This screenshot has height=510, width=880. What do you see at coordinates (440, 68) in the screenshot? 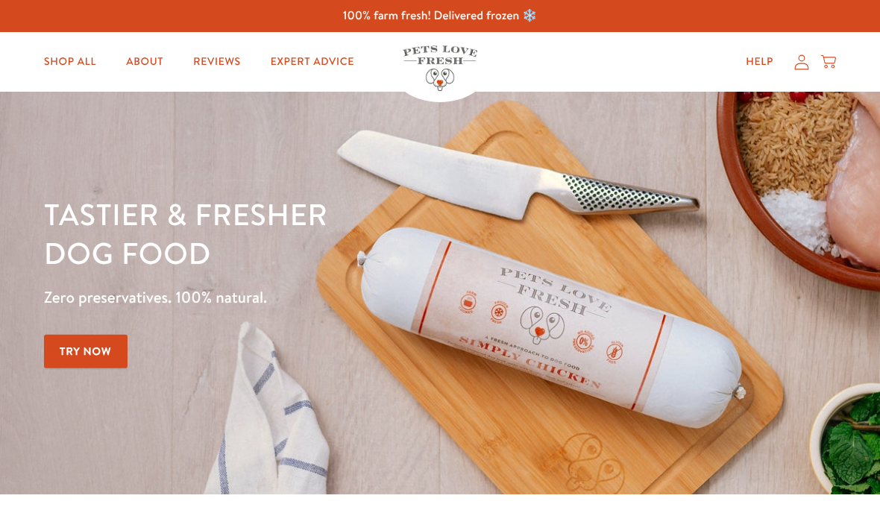
I see `img: Pets Love Fresh` at bounding box center [440, 68].